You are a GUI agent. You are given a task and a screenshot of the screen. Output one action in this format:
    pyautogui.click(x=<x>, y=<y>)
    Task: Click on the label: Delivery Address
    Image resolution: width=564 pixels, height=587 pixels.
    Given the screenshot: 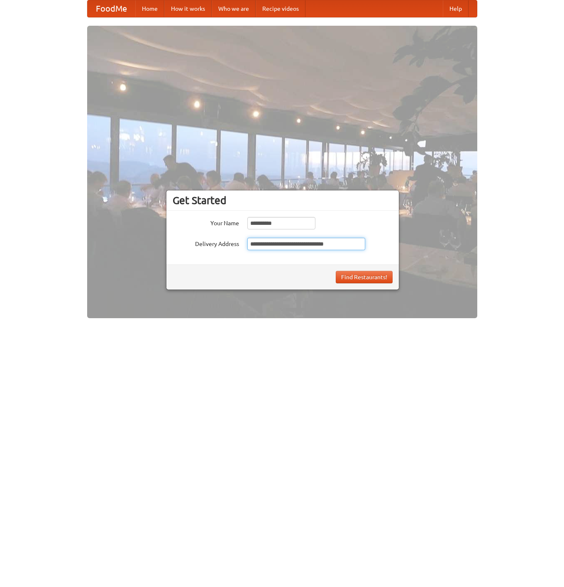 What is the action you would take?
    pyautogui.click(x=206, y=243)
    